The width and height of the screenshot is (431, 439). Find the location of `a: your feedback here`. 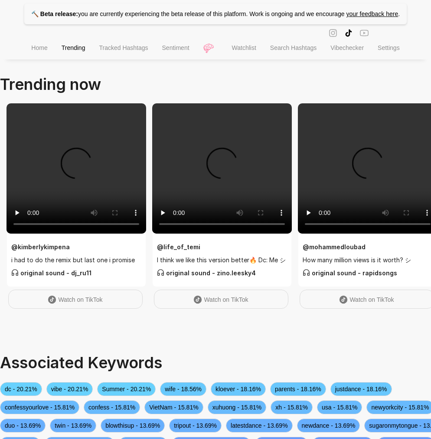

a: your feedback here is located at coordinates (372, 14).